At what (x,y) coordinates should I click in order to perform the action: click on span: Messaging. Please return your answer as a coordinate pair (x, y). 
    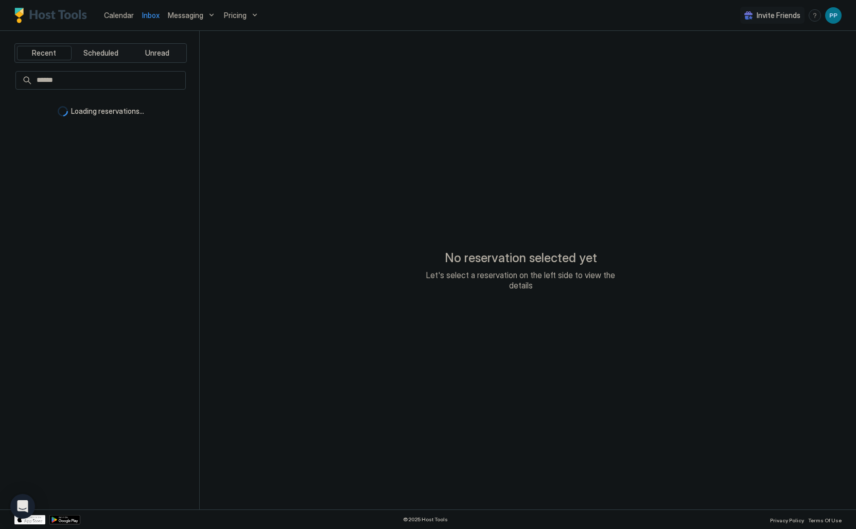
    Looking at the image, I should click on (185, 15).